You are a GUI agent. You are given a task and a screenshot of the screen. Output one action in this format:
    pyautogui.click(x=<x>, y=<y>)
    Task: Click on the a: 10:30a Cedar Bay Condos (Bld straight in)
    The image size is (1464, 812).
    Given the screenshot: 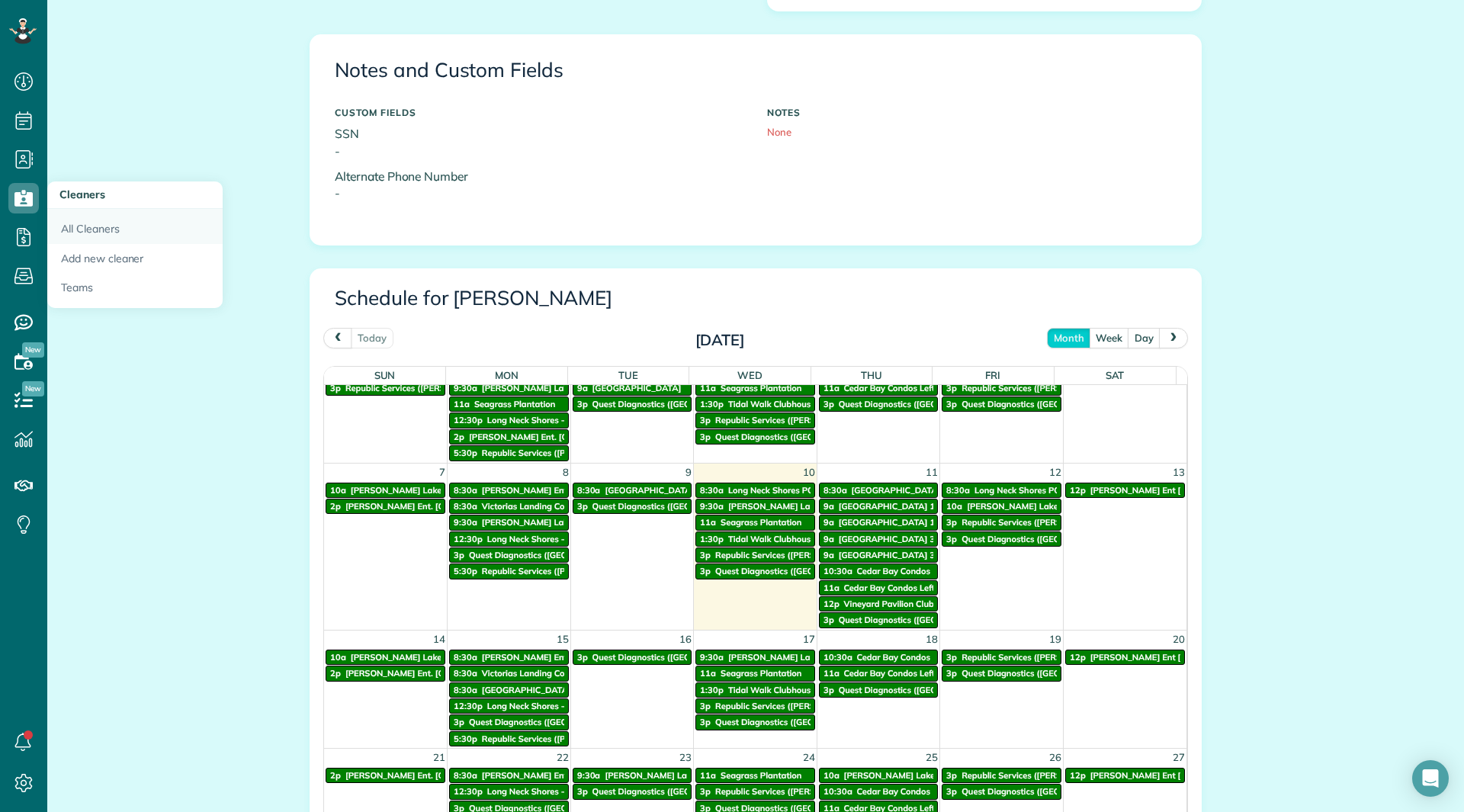 What is the action you would take?
    pyautogui.click(x=878, y=657)
    